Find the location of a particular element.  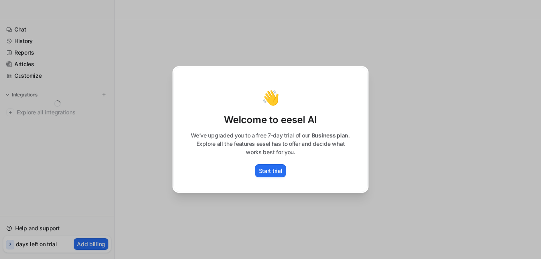

p: Explore all the features eesel has to offer and decide what works best for you. is located at coordinates (270, 148).